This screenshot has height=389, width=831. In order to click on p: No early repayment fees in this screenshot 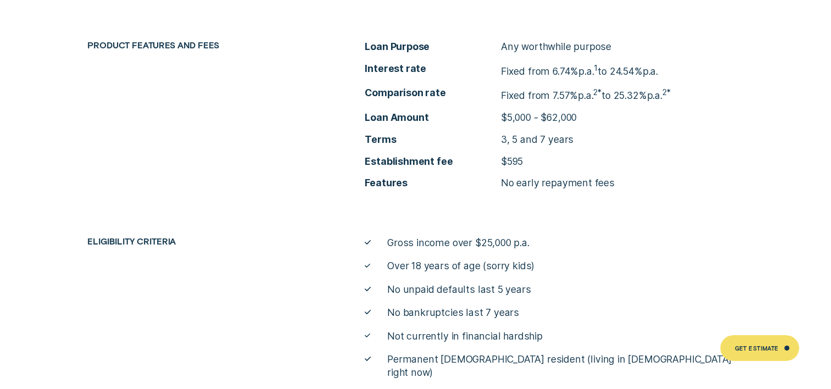, I will do `click(558, 183)`.